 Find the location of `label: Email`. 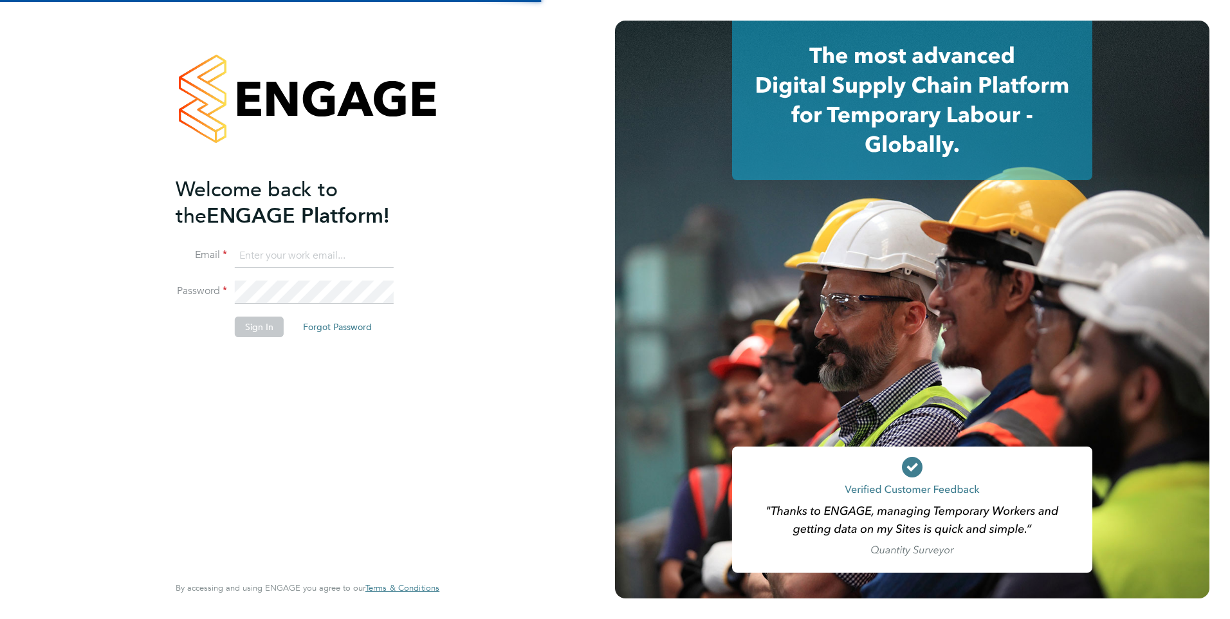

label: Email is located at coordinates (201, 255).